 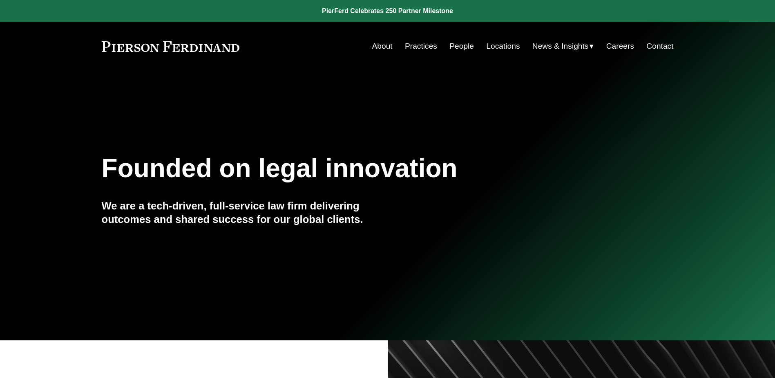 What do you see at coordinates (383, 46) in the screenshot?
I see `a: About` at bounding box center [383, 46].